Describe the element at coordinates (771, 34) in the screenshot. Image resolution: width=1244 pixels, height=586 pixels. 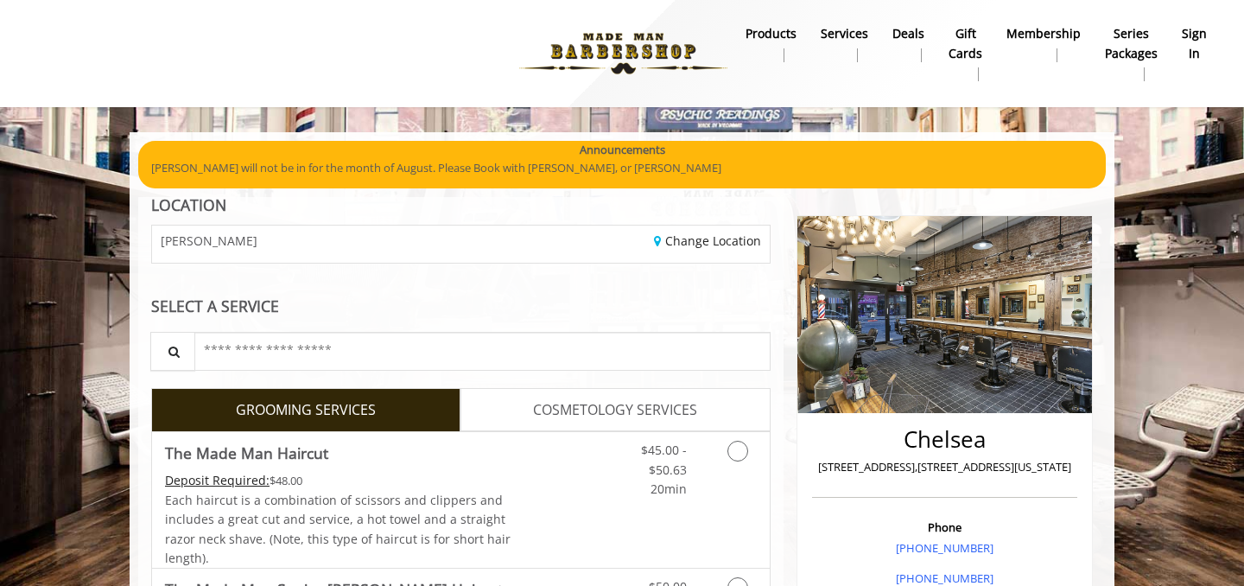
I see `b: products` at that location.